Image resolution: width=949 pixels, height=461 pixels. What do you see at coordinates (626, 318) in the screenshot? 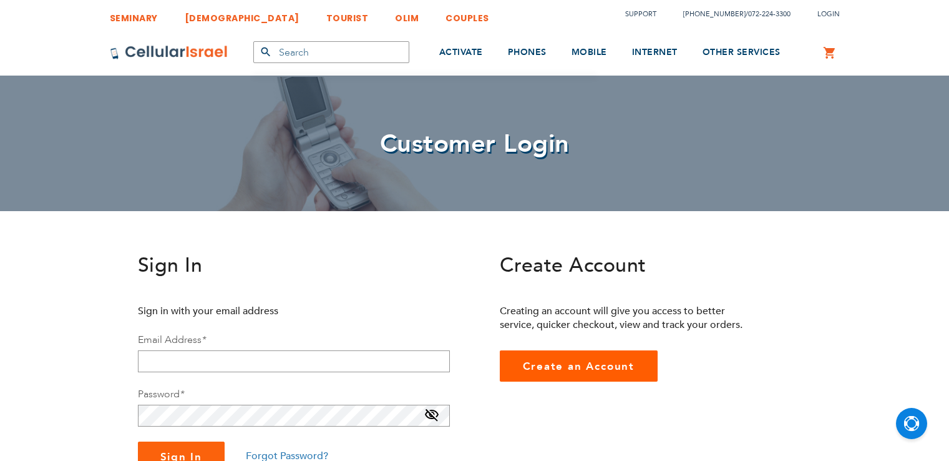
I see `p: Creating an account will give you access to better service, quicker checkout, view and track your...` at bounding box center [626, 318].